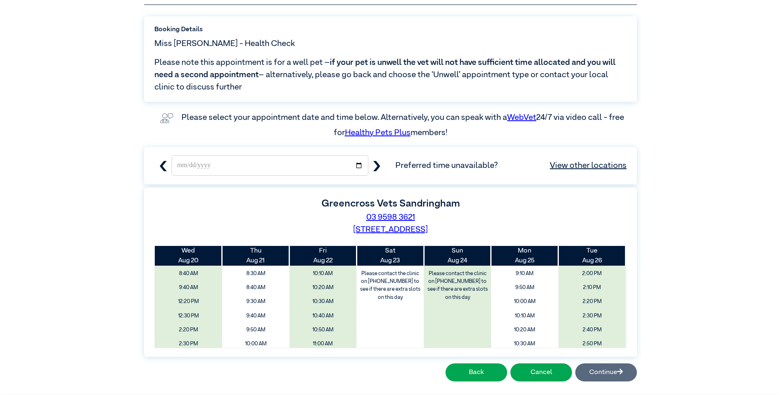 This screenshot has width=781, height=395. I want to click on span: 9:30 AM, so click(256, 301).